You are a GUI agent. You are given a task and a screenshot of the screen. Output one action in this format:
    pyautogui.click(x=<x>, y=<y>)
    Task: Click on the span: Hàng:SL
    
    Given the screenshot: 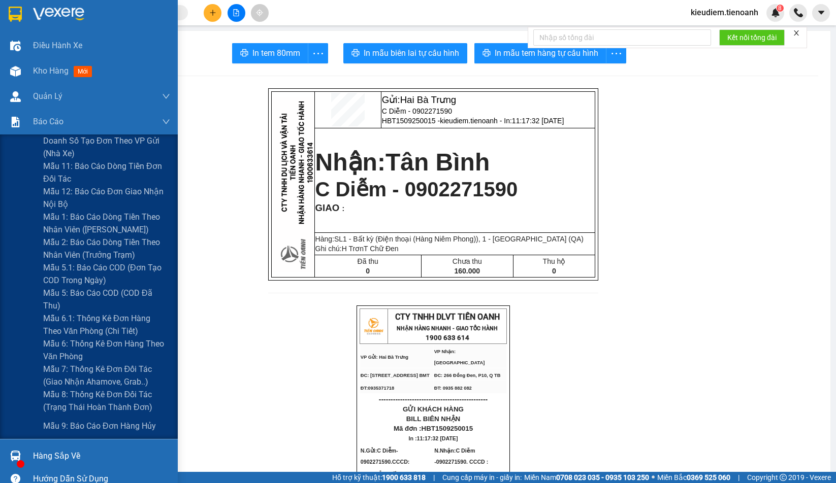 What is the action you would take?
    pyautogui.click(x=449, y=239)
    